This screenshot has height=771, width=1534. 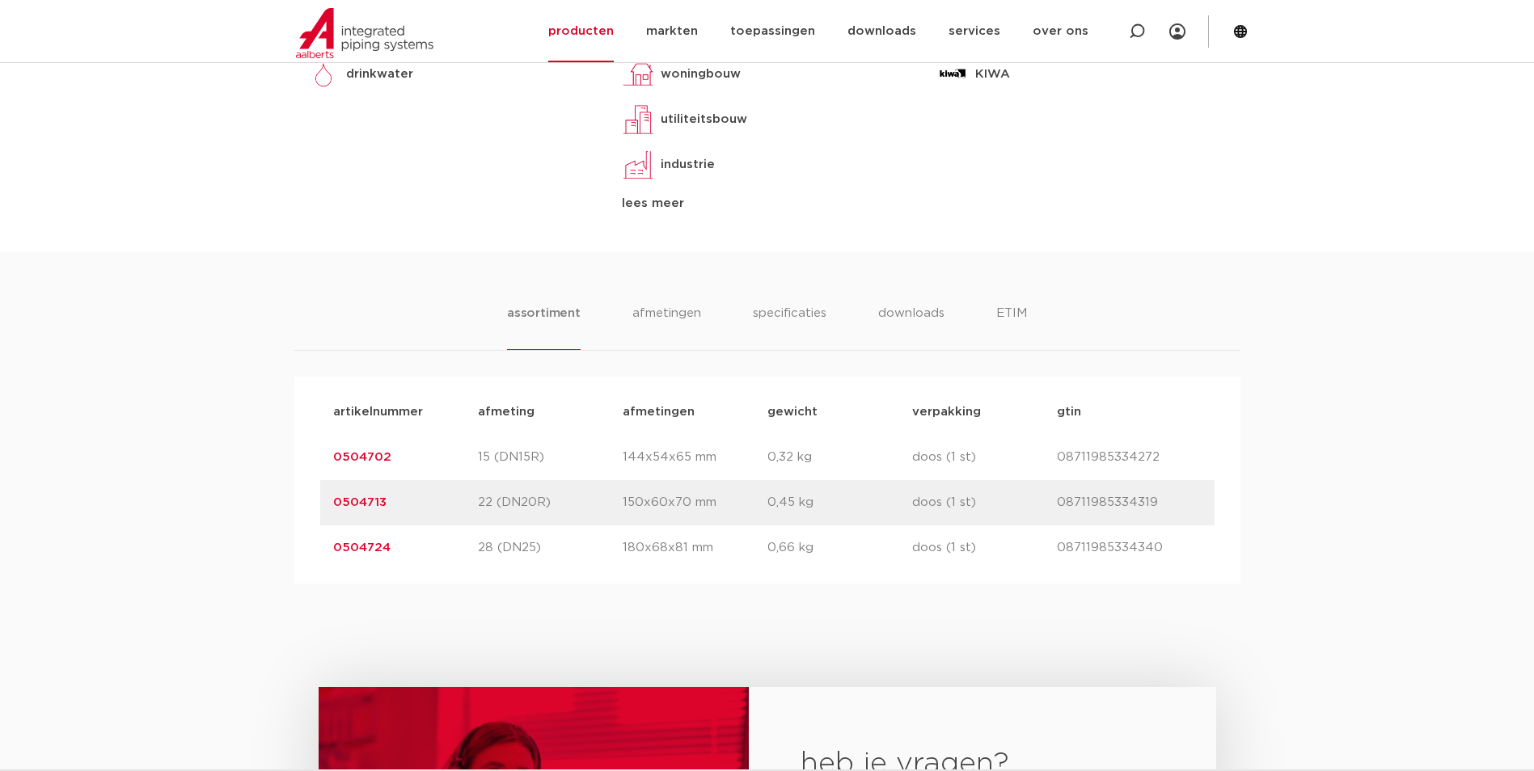 What do you see at coordinates (1129, 548) in the screenshot?
I see `p: 08711985334340` at bounding box center [1129, 548].